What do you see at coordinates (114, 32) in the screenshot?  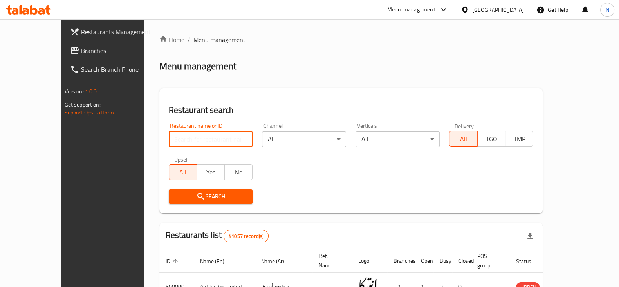 I see `a: Restaurants Management` at bounding box center [114, 32].